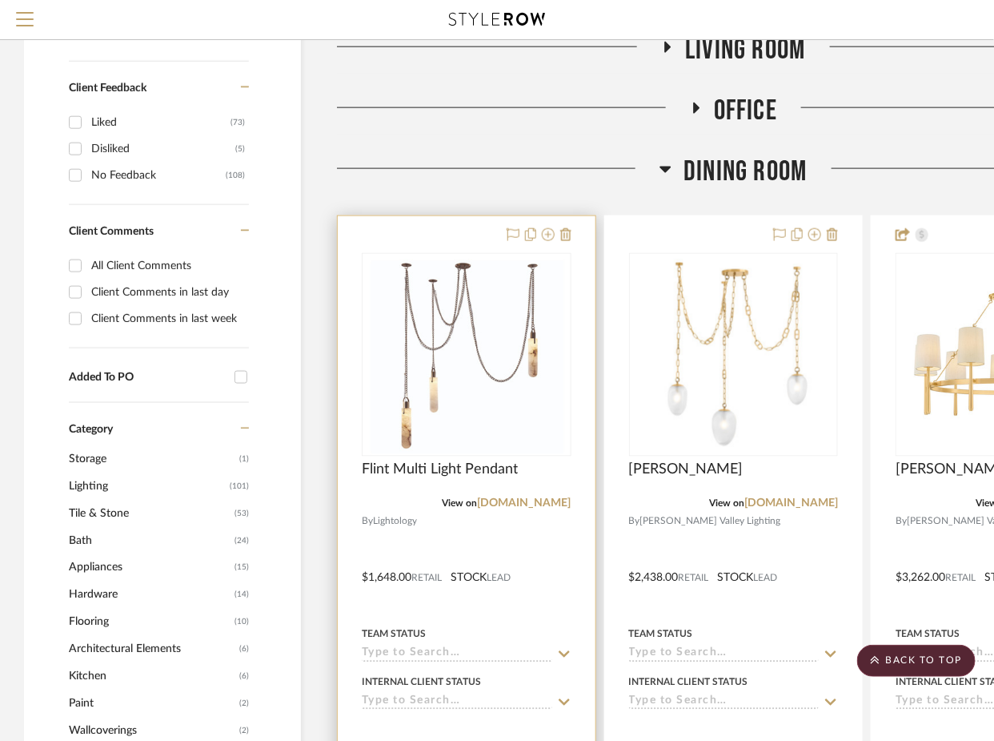 Image resolution: width=994 pixels, height=741 pixels. I want to click on span: (10), so click(242, 622).